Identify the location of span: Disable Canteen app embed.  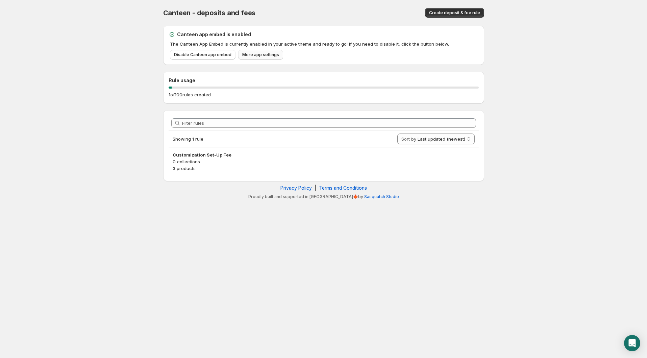
(203, 55).